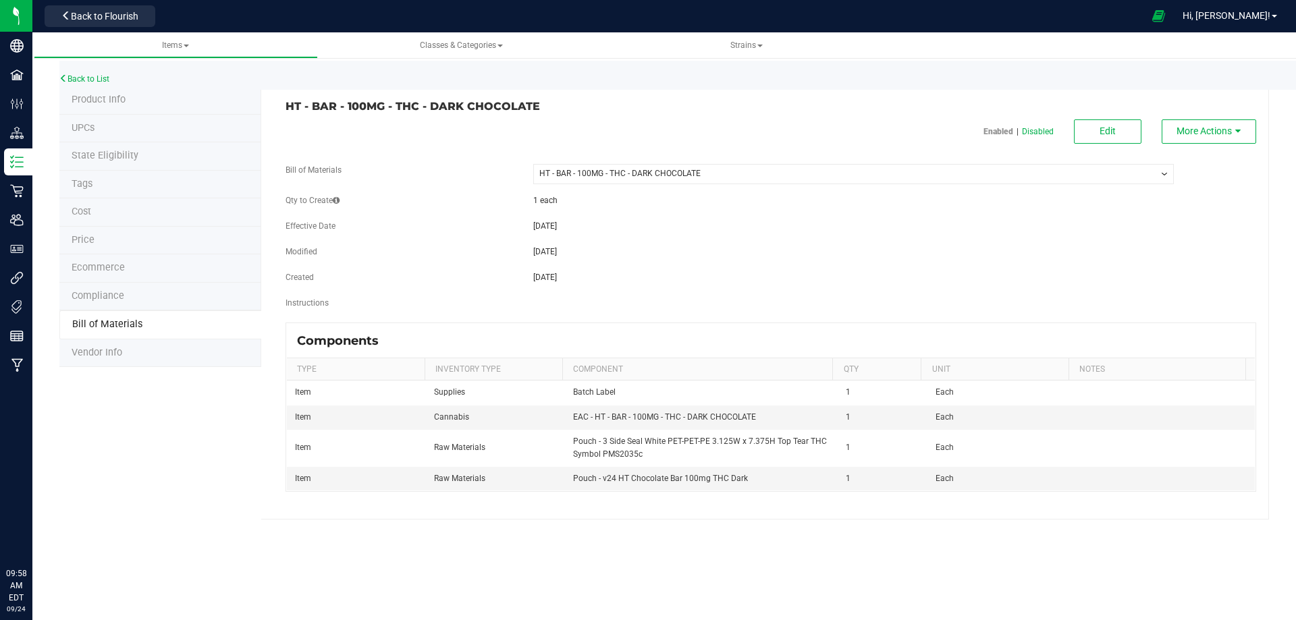  What do you see at coordinates (17, 278) in the screenshot?
I see `inline-svg: Integrations` at bounding box center [17, 278].